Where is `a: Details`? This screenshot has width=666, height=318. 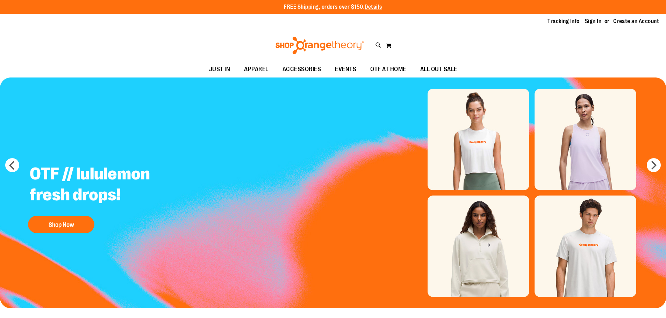 a: Details is located at coordinates (373, 7).